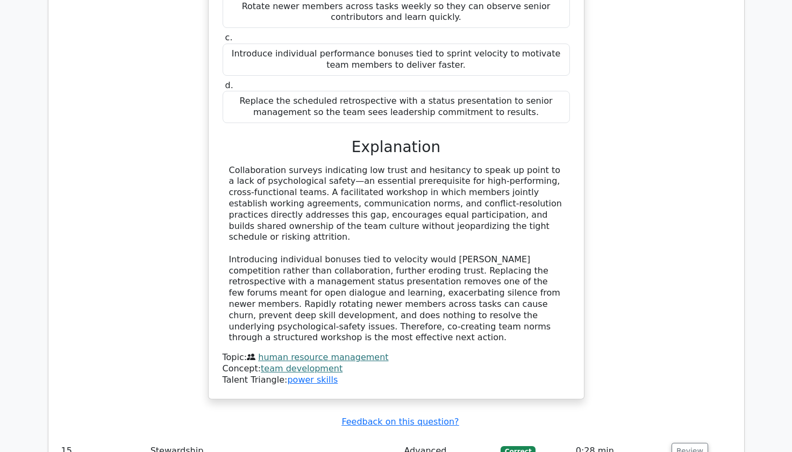  I want to click on a: power skills, so click(312, 380).